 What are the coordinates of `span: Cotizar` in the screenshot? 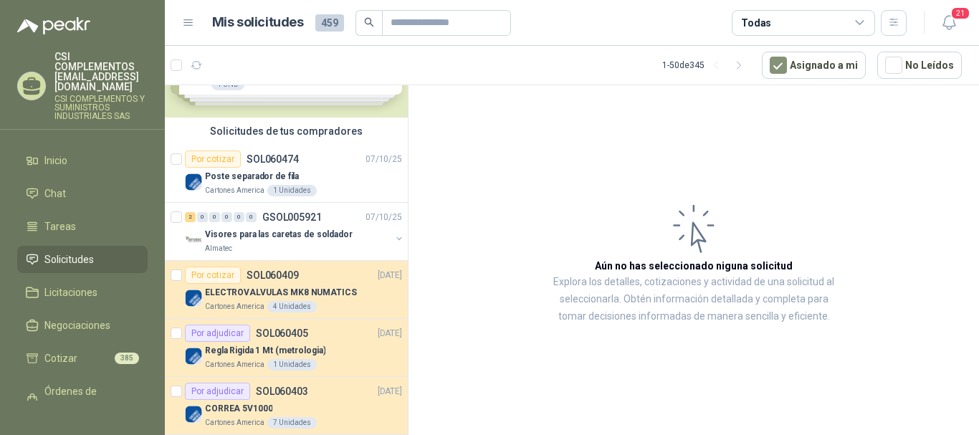 It's located at (61, 358).